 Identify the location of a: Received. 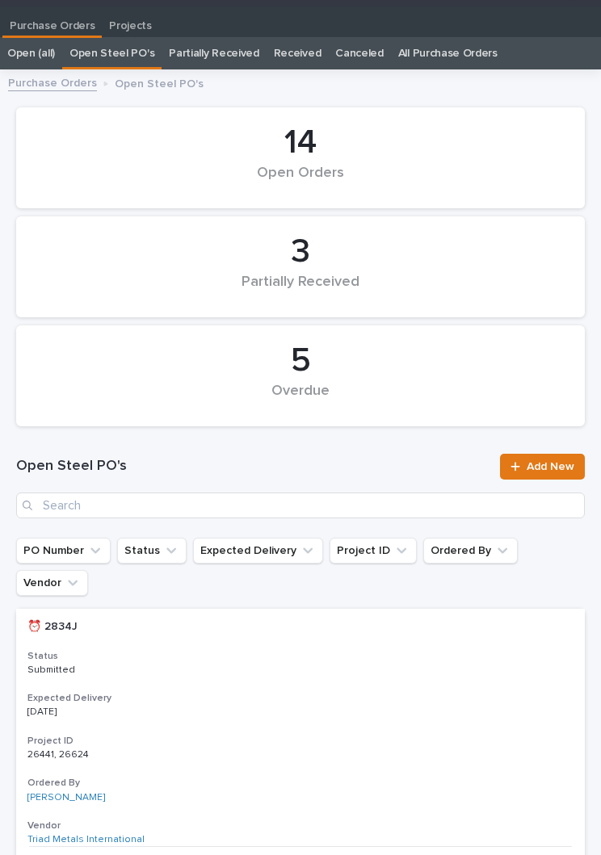
(297, 53).